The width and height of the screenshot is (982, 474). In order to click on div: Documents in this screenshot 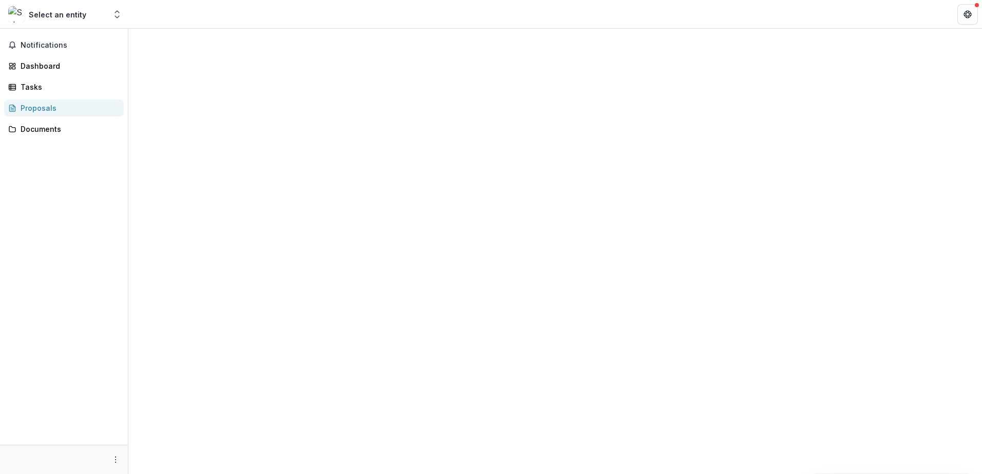, I will do `click(68, 129)`.